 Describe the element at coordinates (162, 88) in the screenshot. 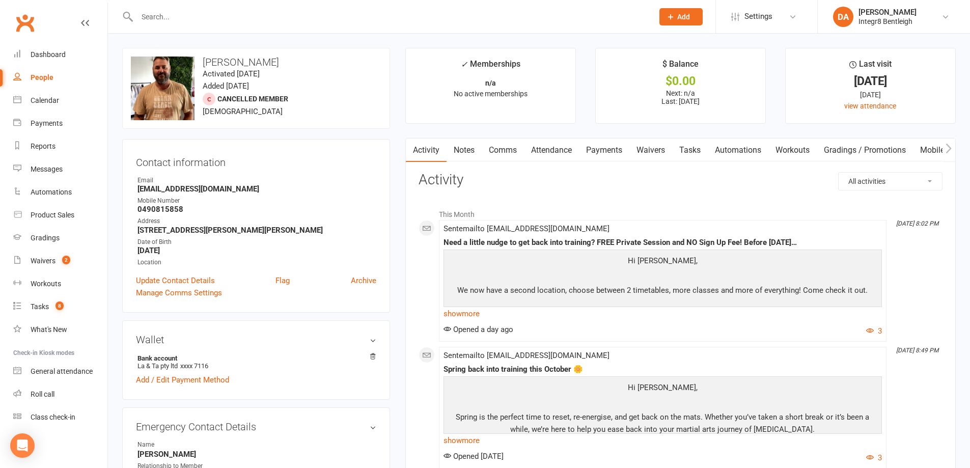

I see `img: image1743810442.png` at that location.